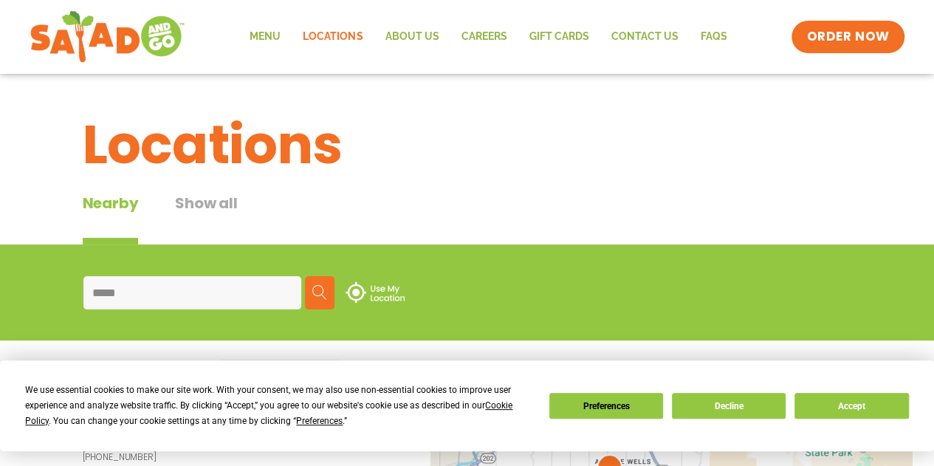 Image resolution: width=934 pixels, height=466 pixels. What do you see at coordinates (278, 405) in the screenshot?
I see `div: We use essential cookies to make our site work. With your consent, we may also use non-essential ...` at bounding box center [278, 405].